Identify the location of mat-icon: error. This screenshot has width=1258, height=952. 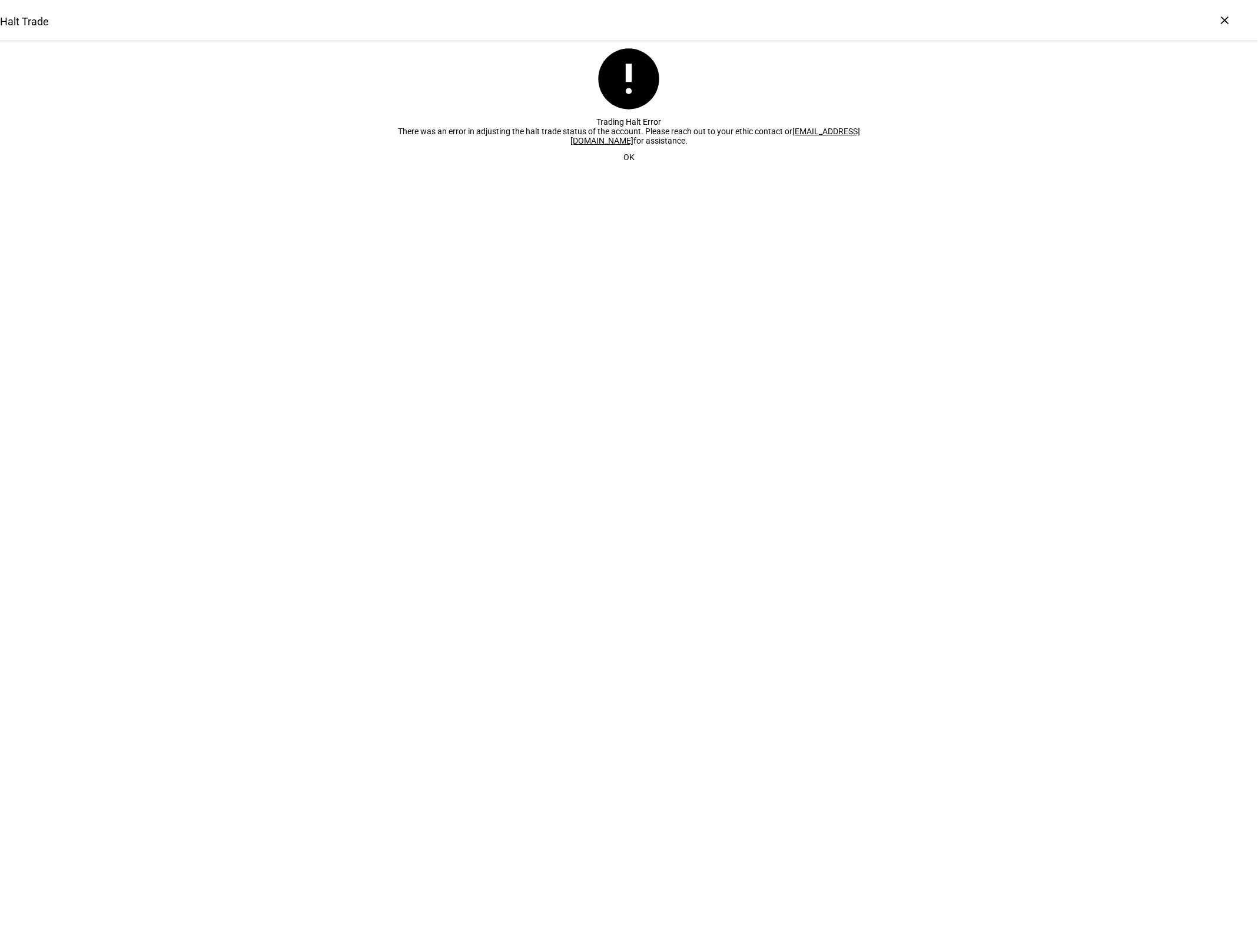
(629, 79).